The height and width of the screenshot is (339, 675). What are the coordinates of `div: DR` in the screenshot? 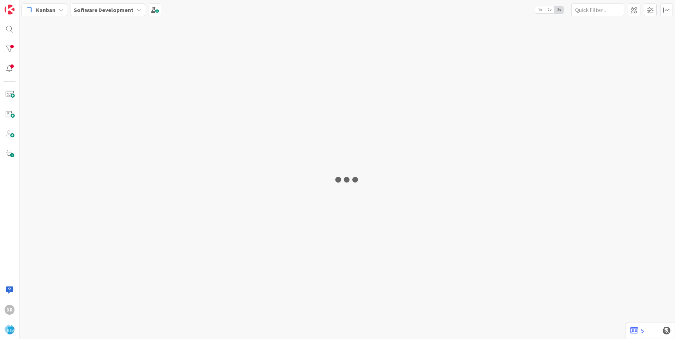 It's located at (10, 310).